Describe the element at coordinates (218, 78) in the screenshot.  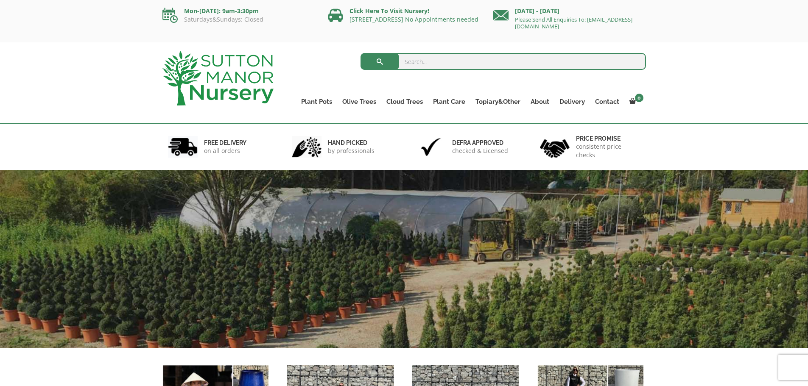
I see `img: logo` at that location.